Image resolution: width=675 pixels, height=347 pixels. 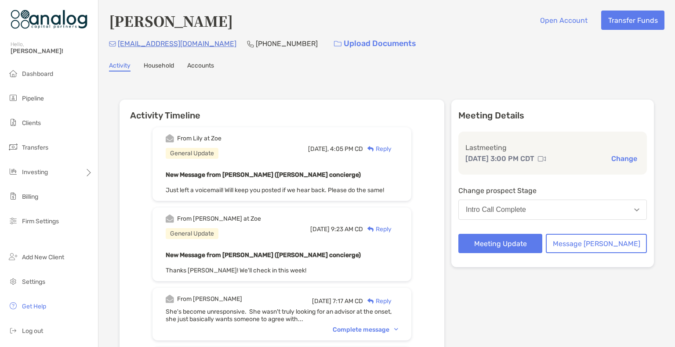 I want to click on div: She's become unresponsive. She wasn't truly looking for an advisor at the onset, she just basical..., so click(x=282, y=316).